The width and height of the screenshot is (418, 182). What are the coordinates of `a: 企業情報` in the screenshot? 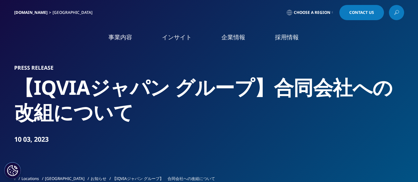 It's located at (233, 37).